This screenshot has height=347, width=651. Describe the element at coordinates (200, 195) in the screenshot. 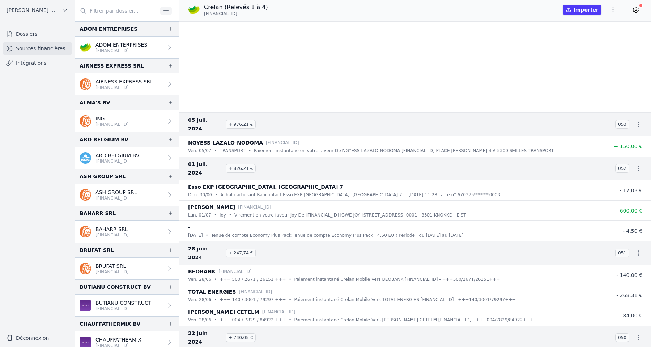

I see `p: dim. 30/06` at that location.